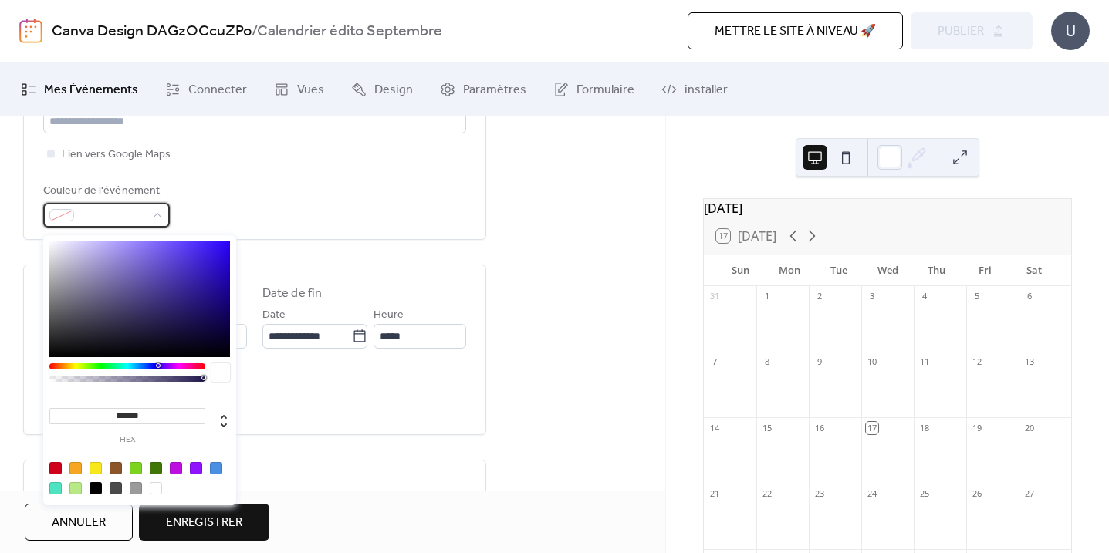 The height and width of the screenshot is (553, 1109). What do you see at coordinates (872, 362) in the screenshot?
I see `div: 10` at bounding box center [872, 362].